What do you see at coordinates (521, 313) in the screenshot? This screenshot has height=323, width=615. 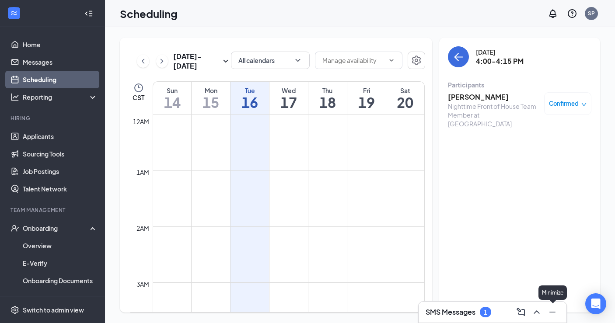 I see `svg: ComposeMessage` at bounding box center [521, 313].